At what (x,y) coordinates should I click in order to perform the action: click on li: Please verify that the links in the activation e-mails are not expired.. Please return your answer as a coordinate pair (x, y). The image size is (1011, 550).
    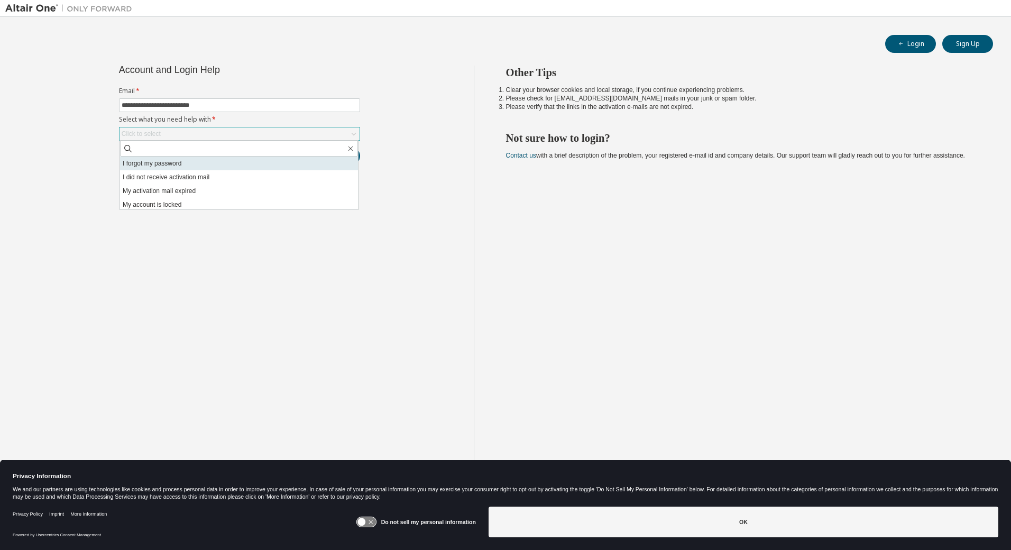
    Looking at the image, I should click on (740, 107).